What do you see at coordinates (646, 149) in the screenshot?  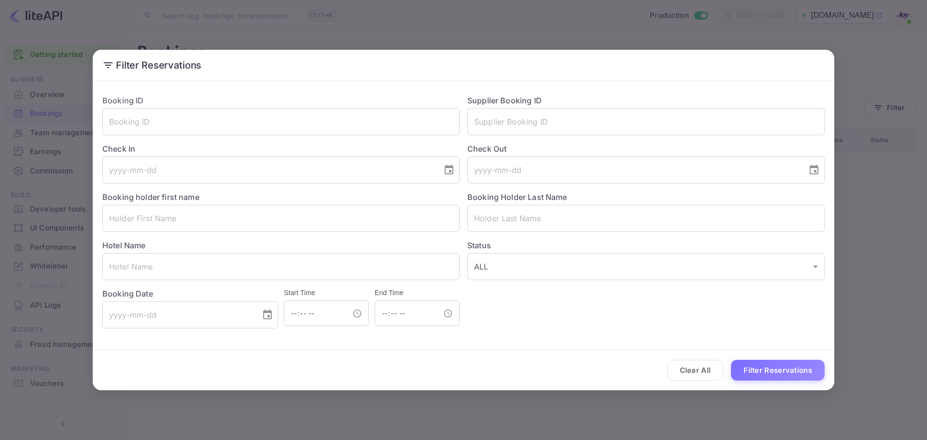 I see `label: Check Out` at bounding box center [646, 149].